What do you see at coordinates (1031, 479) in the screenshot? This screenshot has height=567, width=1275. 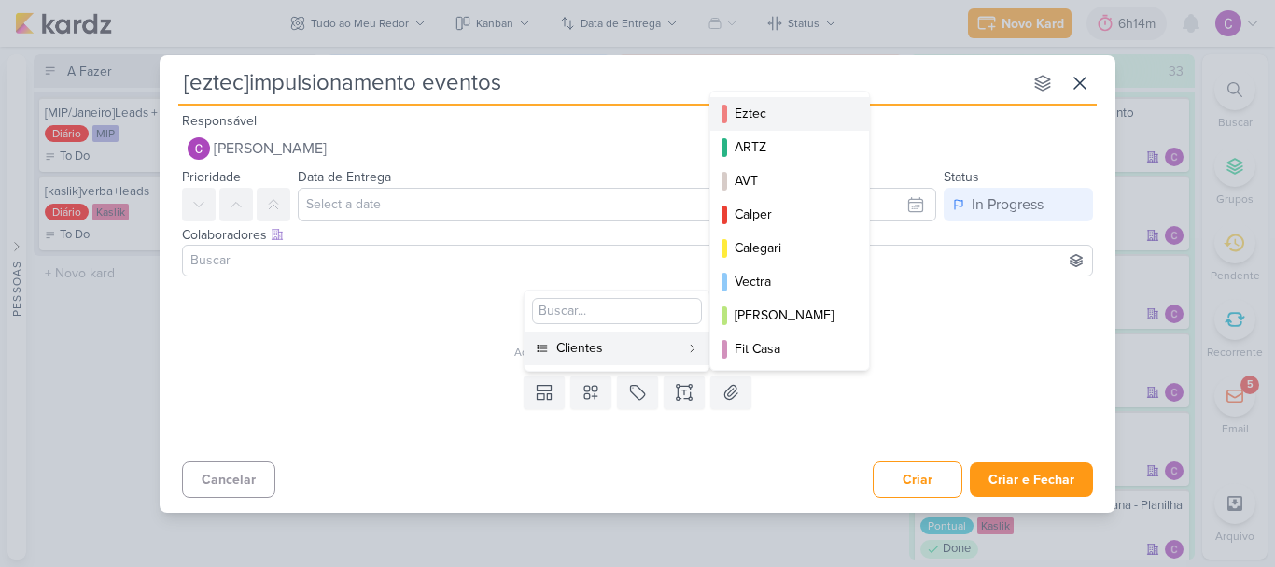 I see `button: Criar e Fechar` at bounding box center [1031, 479].